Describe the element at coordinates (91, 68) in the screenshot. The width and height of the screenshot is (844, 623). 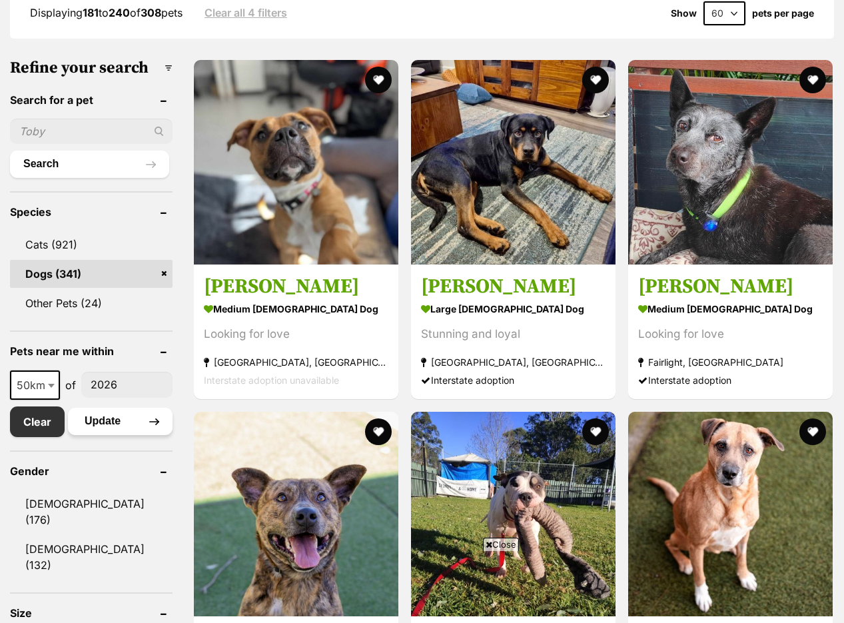
I see `h3: Refine your search` at that location.